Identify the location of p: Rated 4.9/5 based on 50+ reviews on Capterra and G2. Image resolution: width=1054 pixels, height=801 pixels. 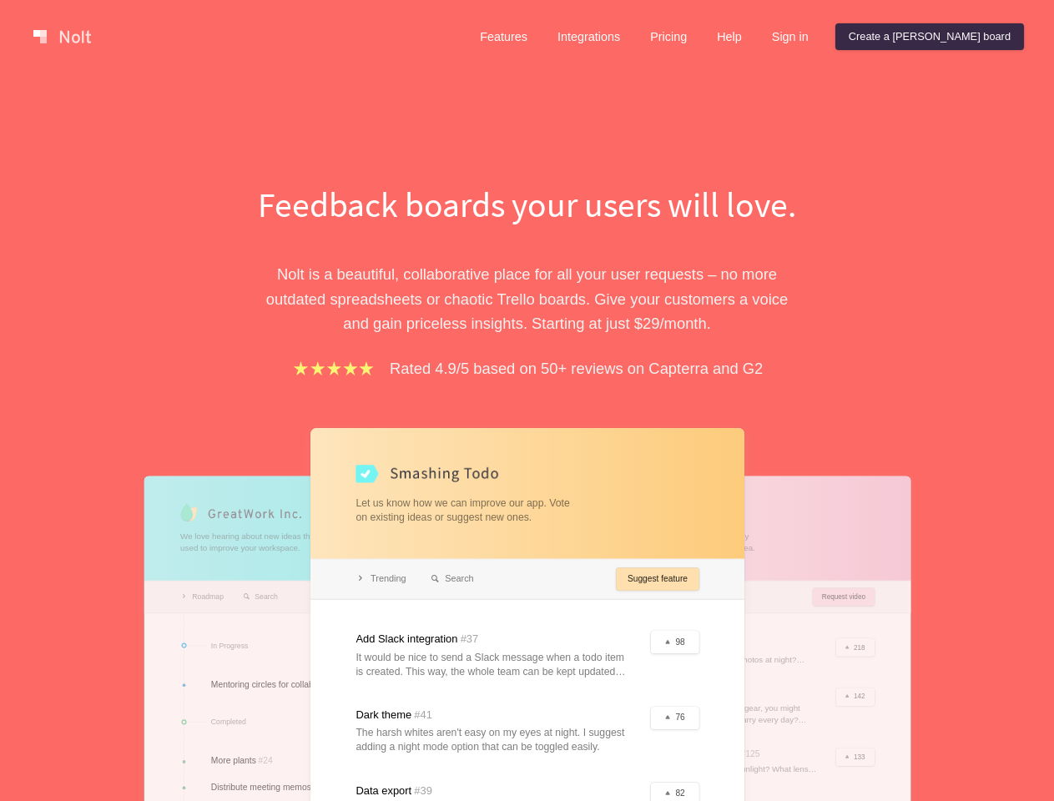
(576, 368).